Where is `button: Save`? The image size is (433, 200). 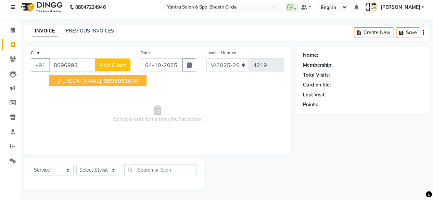
button: Save is located at coordinates (408, 33).